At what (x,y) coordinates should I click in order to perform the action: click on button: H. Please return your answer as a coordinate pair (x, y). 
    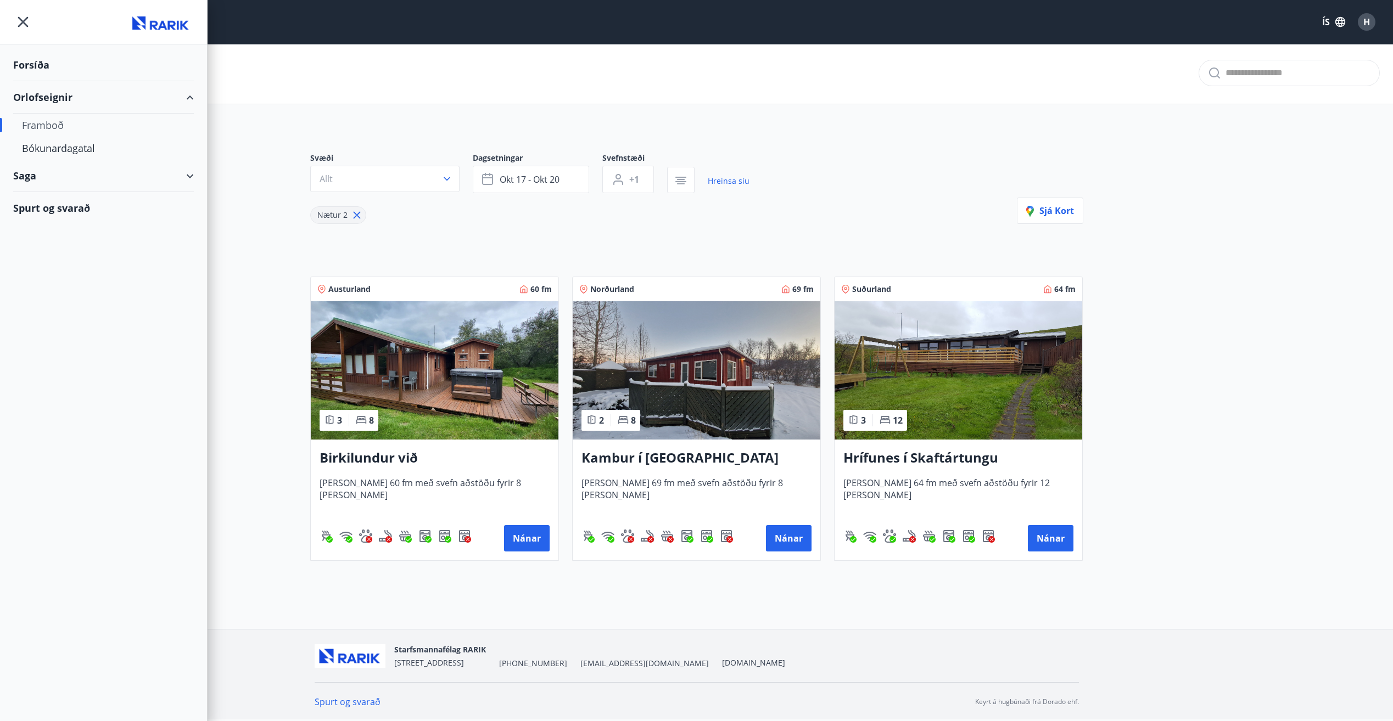
    Looking at the image, I should click on (1366, 22).